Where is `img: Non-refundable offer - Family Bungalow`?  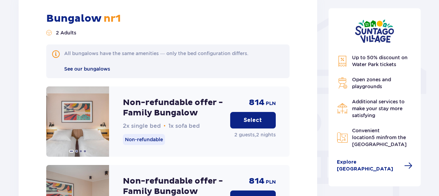 img: Non-refundable offer - Family Bungalow is located at coordinates (78, 122).